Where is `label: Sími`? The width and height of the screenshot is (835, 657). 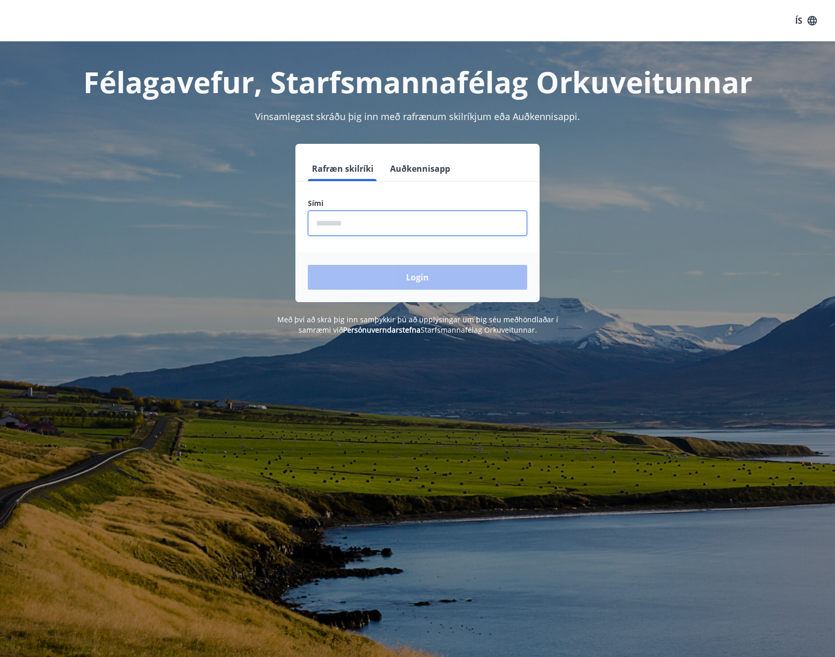
label: Sími is located at coordinates (418, 203).